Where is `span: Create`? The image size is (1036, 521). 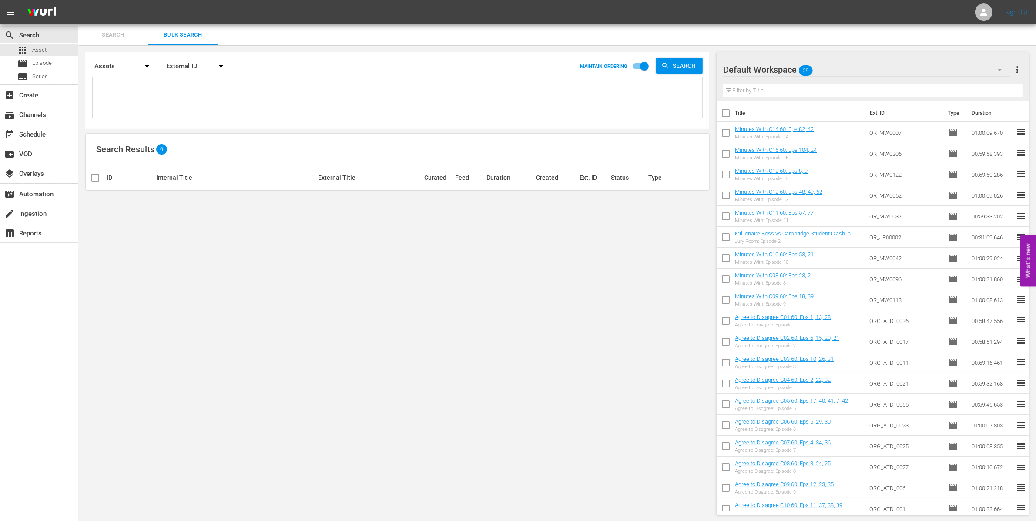 span: Create is located at coordinates (10, 95).